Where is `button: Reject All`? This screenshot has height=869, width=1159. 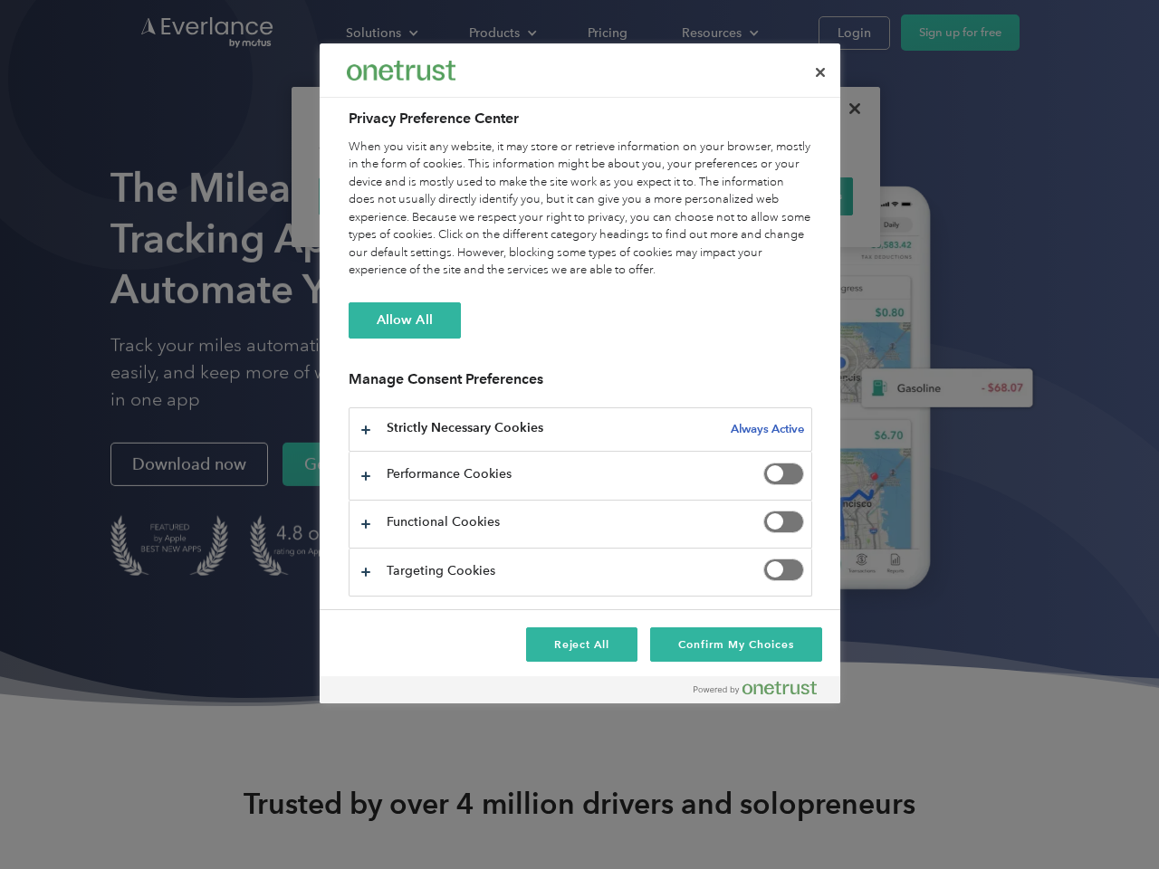 button: Reject All is located at coordinates (582, 645).